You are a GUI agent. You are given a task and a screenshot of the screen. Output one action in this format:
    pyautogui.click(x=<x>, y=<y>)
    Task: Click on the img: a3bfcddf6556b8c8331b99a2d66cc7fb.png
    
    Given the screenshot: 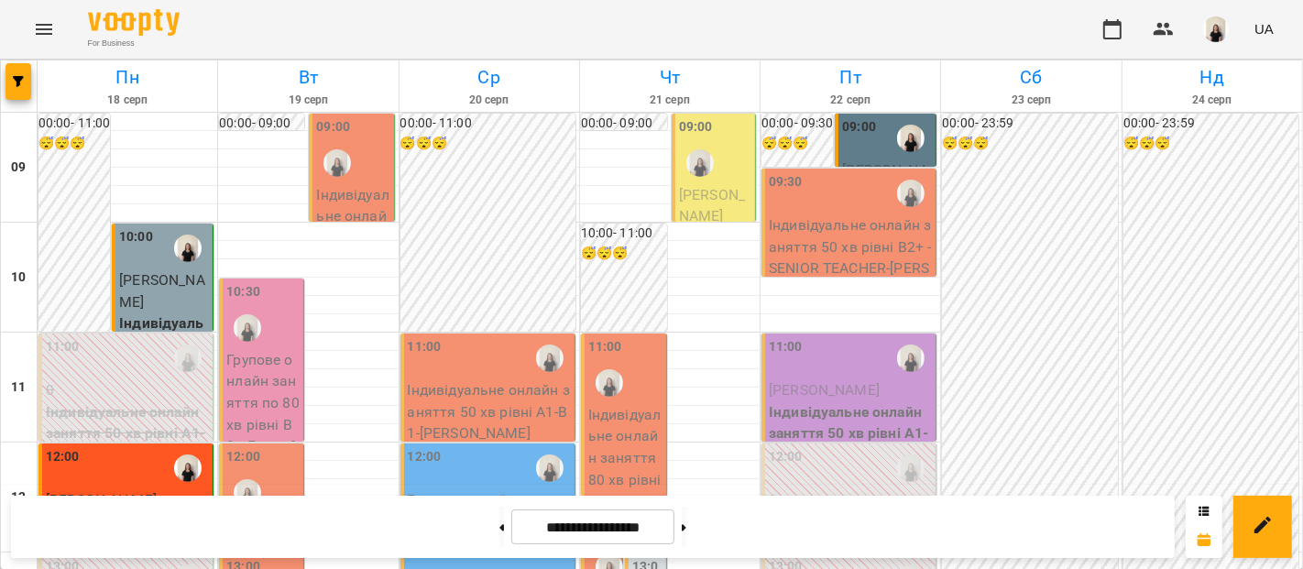 What is the action you would take?
    pyautogui.click(x=1216, y=29)
    